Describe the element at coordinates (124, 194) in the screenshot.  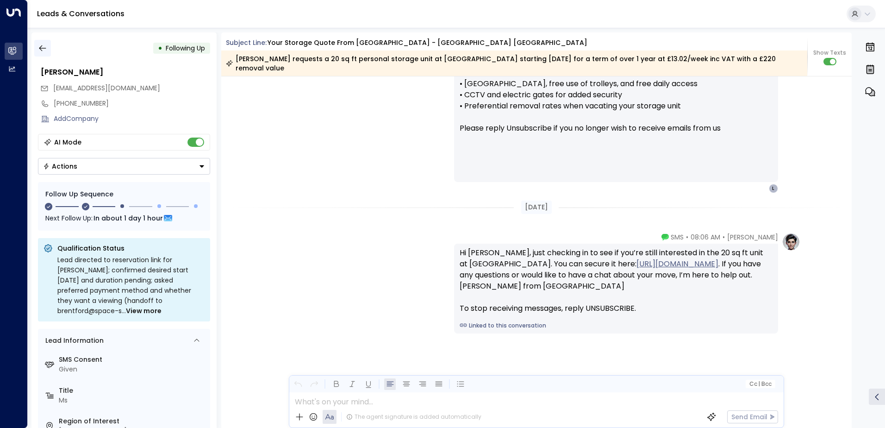
I see `div: Follow Up Sequence` at that location.